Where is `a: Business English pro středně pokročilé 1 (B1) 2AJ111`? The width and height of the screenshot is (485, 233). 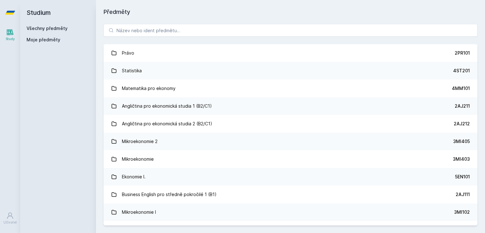 a: Business English pro středně pokročilé 1 (B1) 2AJ111 is located at coordinates (290, 194).